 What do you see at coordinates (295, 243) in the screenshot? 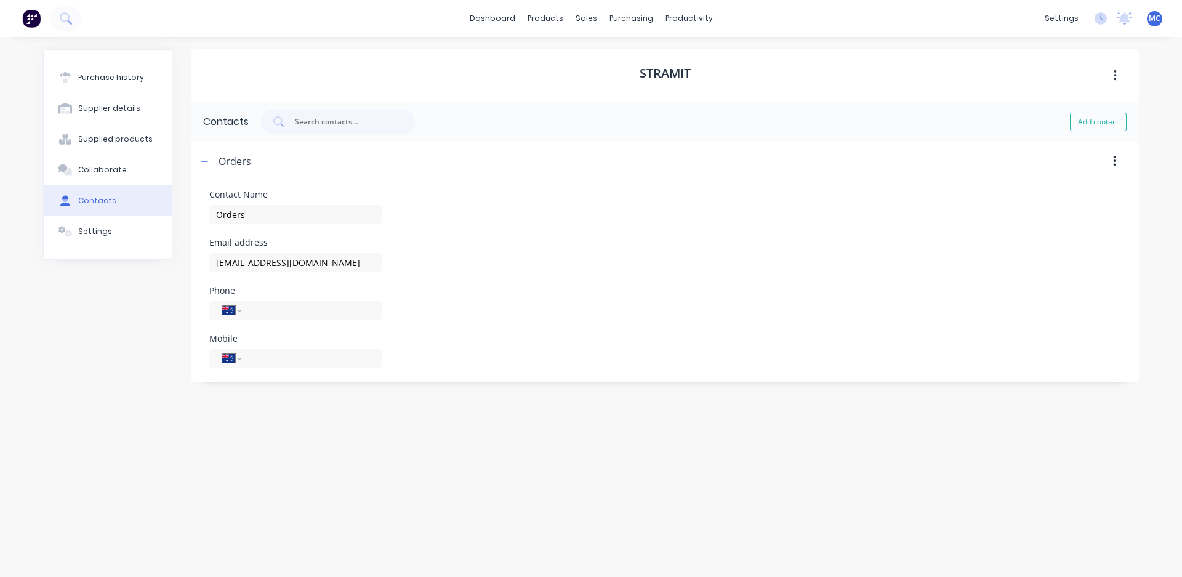
I see `div: Email address` at bounding box center [295, 243].